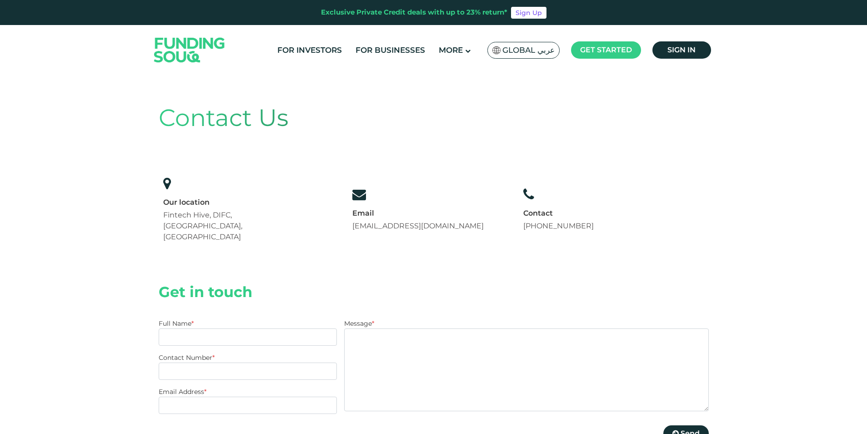 The width and height of the screenshot is (867, 434). I want to click on div: Contact Us, so click(434, 118).